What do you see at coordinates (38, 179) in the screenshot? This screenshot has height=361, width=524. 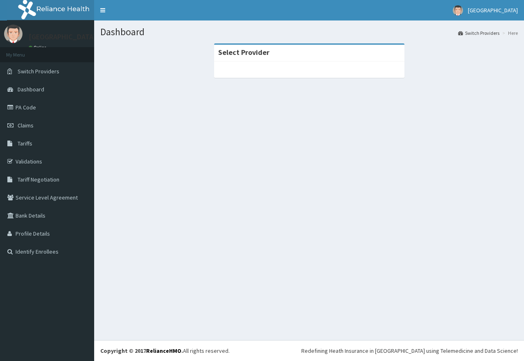 I see `span: Tariff Negotiation` at bounding box center [38, 179].